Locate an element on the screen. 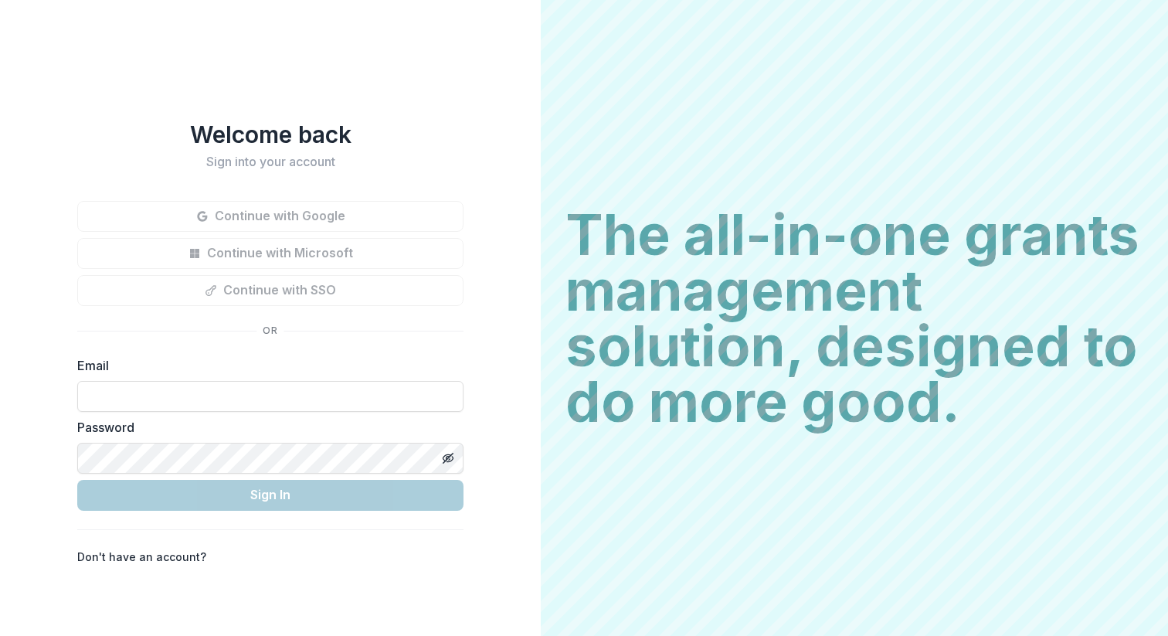 This screenshot has width=1168, height=636. label: Password is located at coordinates (266, 427).